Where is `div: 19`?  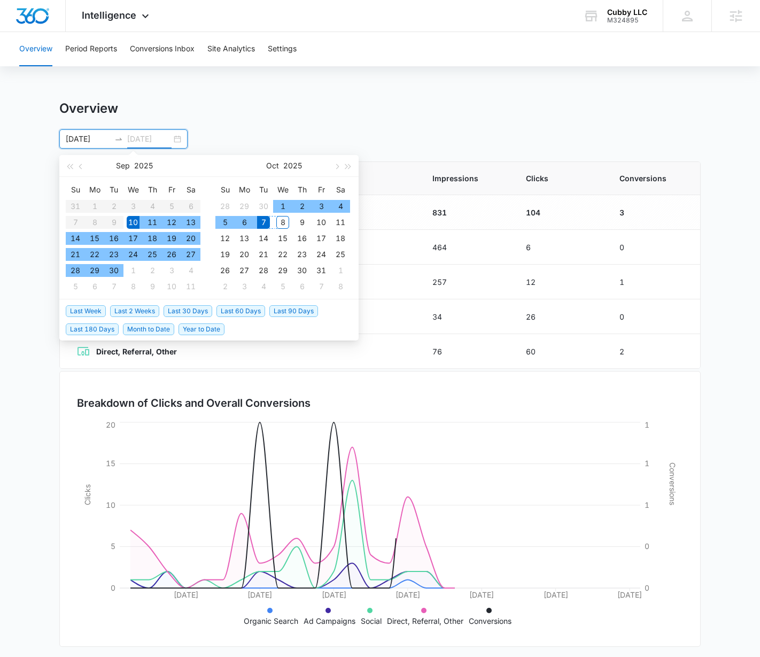
div: 19 is located at coordinates (225, 254).